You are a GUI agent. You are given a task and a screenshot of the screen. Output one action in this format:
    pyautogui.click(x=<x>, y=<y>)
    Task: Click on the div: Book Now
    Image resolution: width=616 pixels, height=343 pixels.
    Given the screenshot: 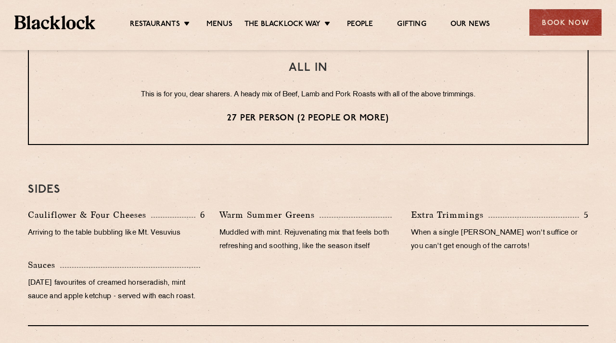 What is the action you would take?
    pyautogui.click(x=566, y=22)
    